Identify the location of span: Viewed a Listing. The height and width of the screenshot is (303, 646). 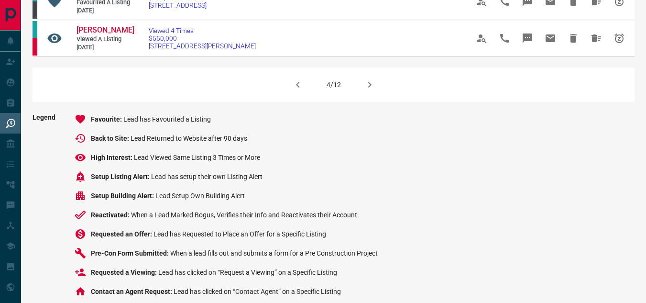
(105, 39).